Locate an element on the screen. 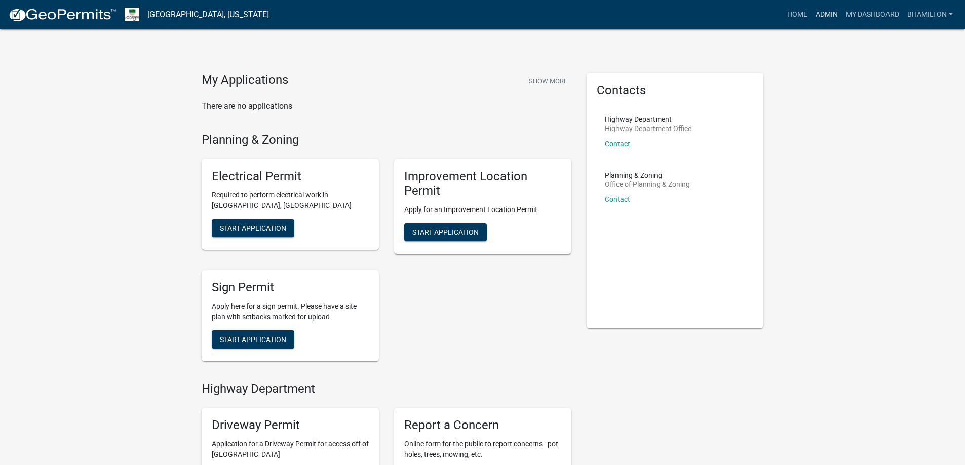 This screenshot has width=965, height=465. a: Admin is located at coordinates (826, 15).